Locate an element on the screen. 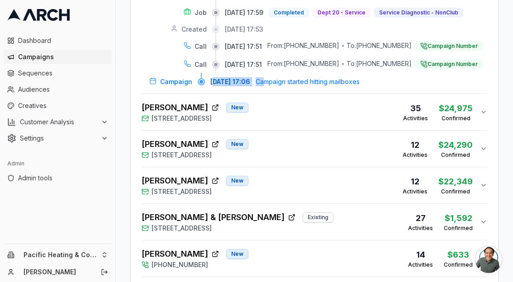 The image size is (513, 282). div: $24,975 is located at coordinates (455, 109).